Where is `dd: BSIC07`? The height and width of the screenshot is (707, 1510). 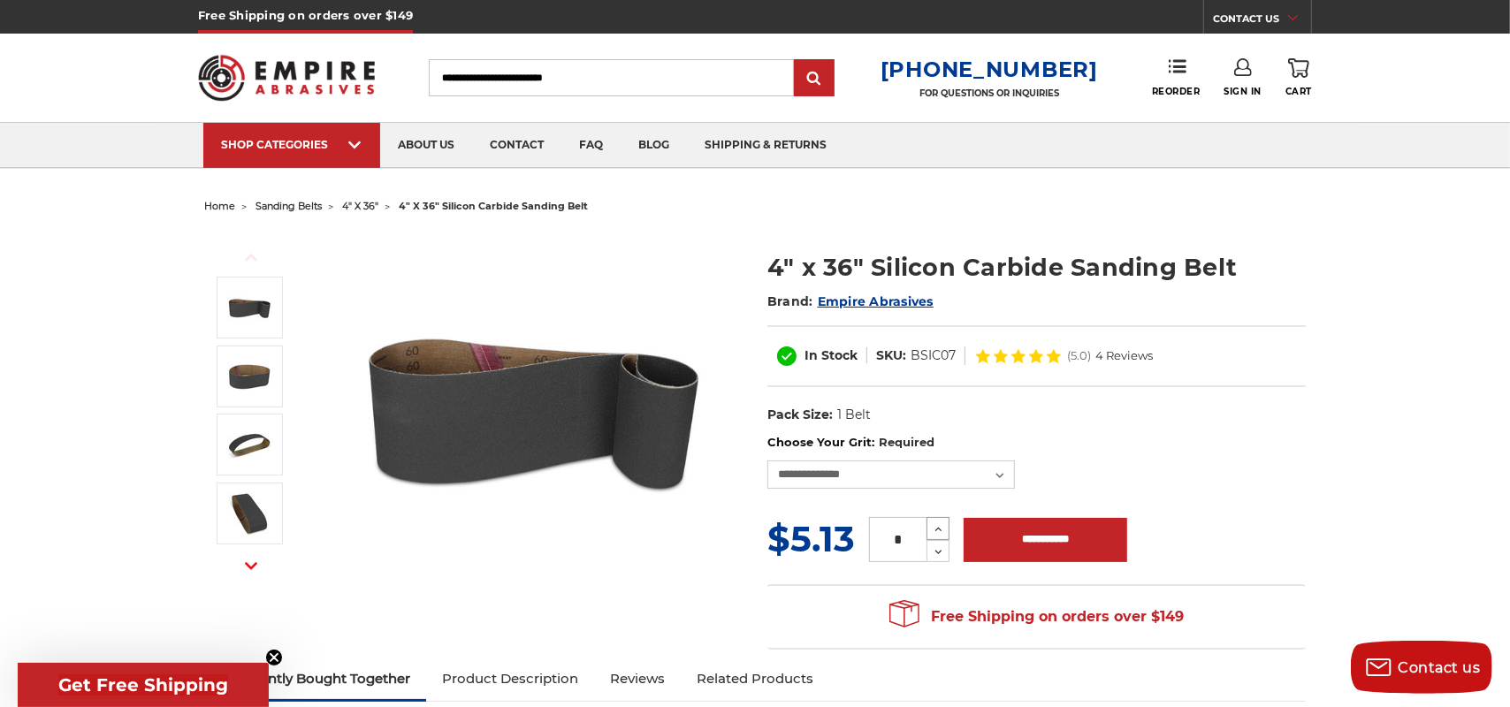
dd: BSIC07 is located at coordinates (933, 355).